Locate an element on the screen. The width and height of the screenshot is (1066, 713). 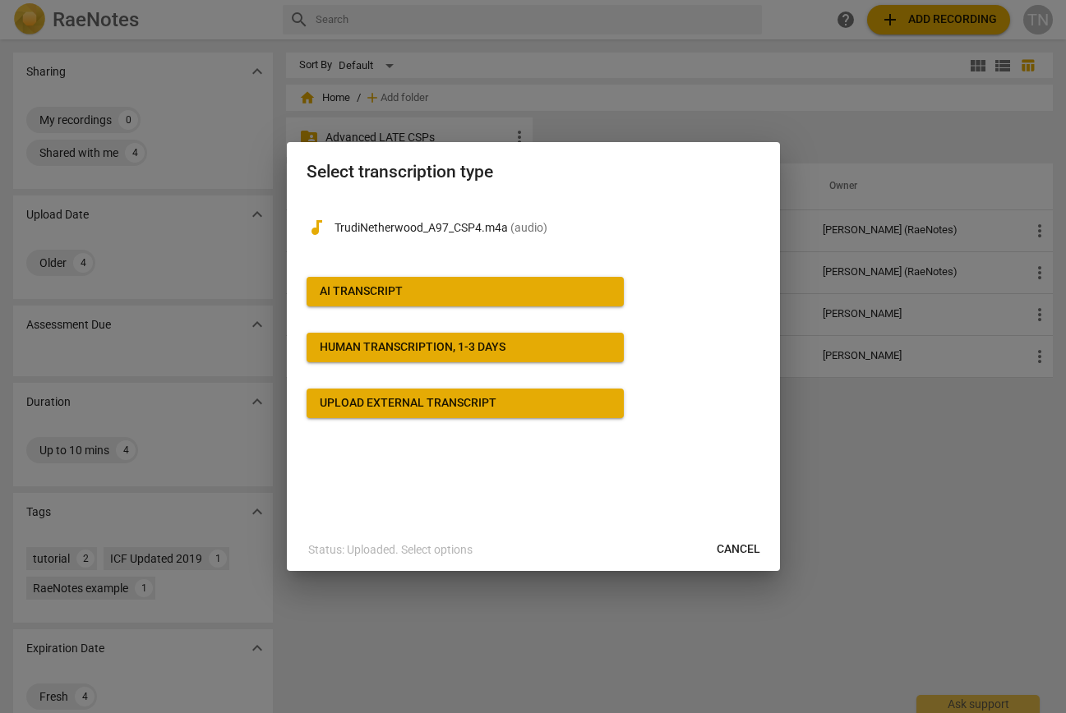
button: Human transcription, 1-3 days is located at coordinates (465, 348).